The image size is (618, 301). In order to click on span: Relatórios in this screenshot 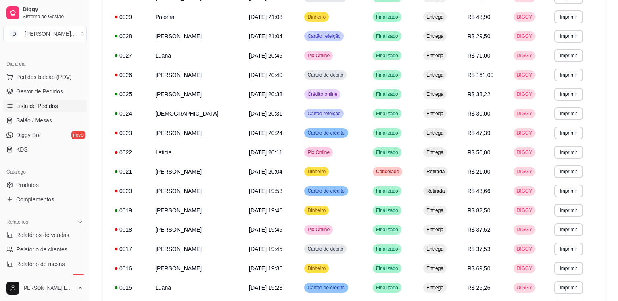, I will do `click(17, 222)`.